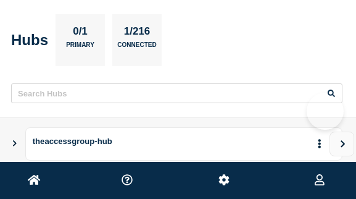 This screenshot has height=199, width=356. What do you see at coordinates (80, 48) in the screenshot?
I see `p: Primary` at bounding box center [80, 48].